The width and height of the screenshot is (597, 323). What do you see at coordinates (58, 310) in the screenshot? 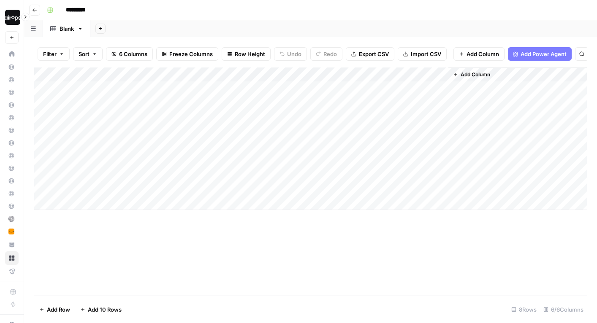
I see `span: Add Row` at bounding box center [58, 310].